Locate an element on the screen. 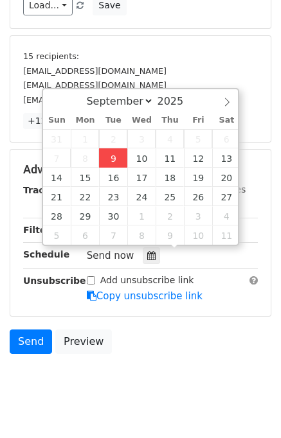  span: Sat is located at coordinates (226, 120).